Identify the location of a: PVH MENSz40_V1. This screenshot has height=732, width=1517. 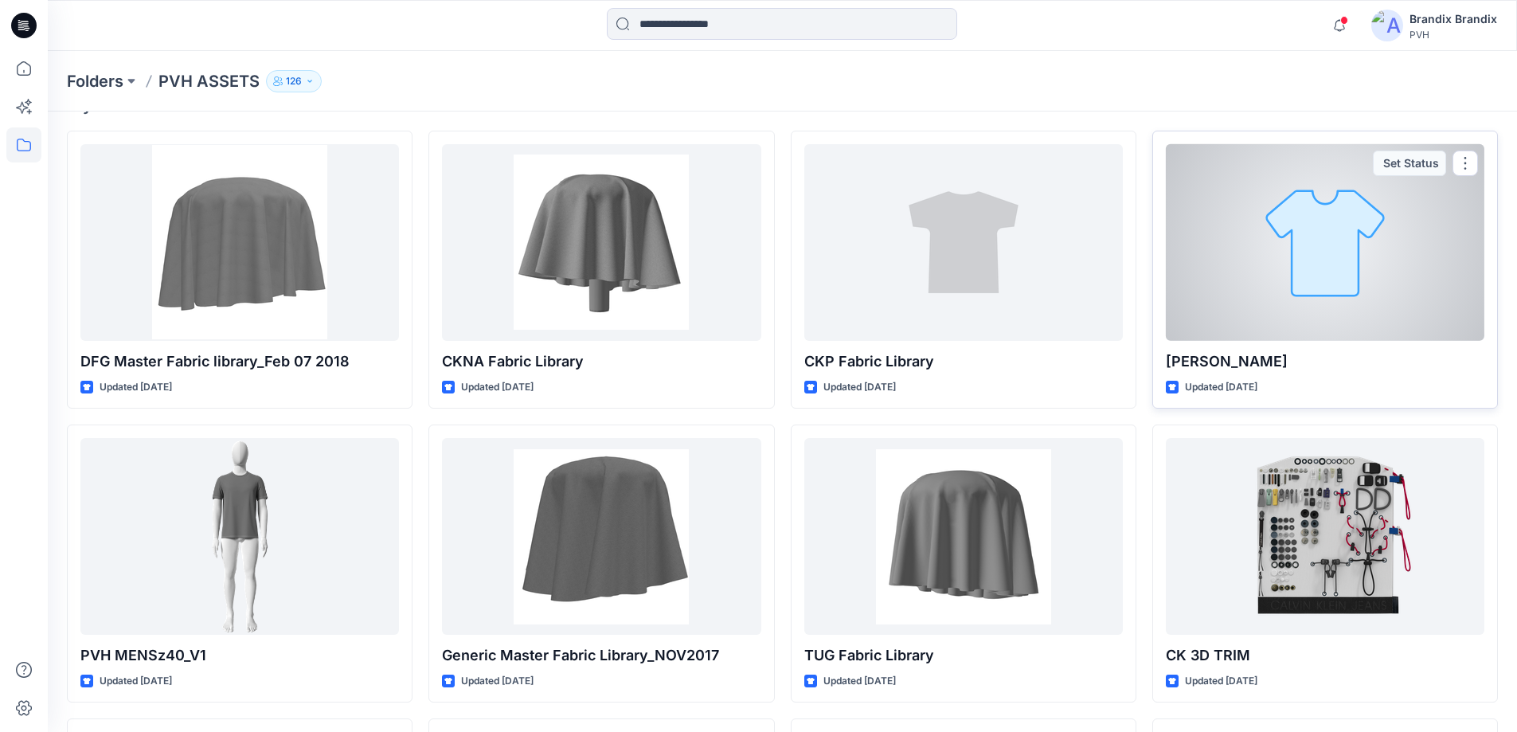
(240, 536).